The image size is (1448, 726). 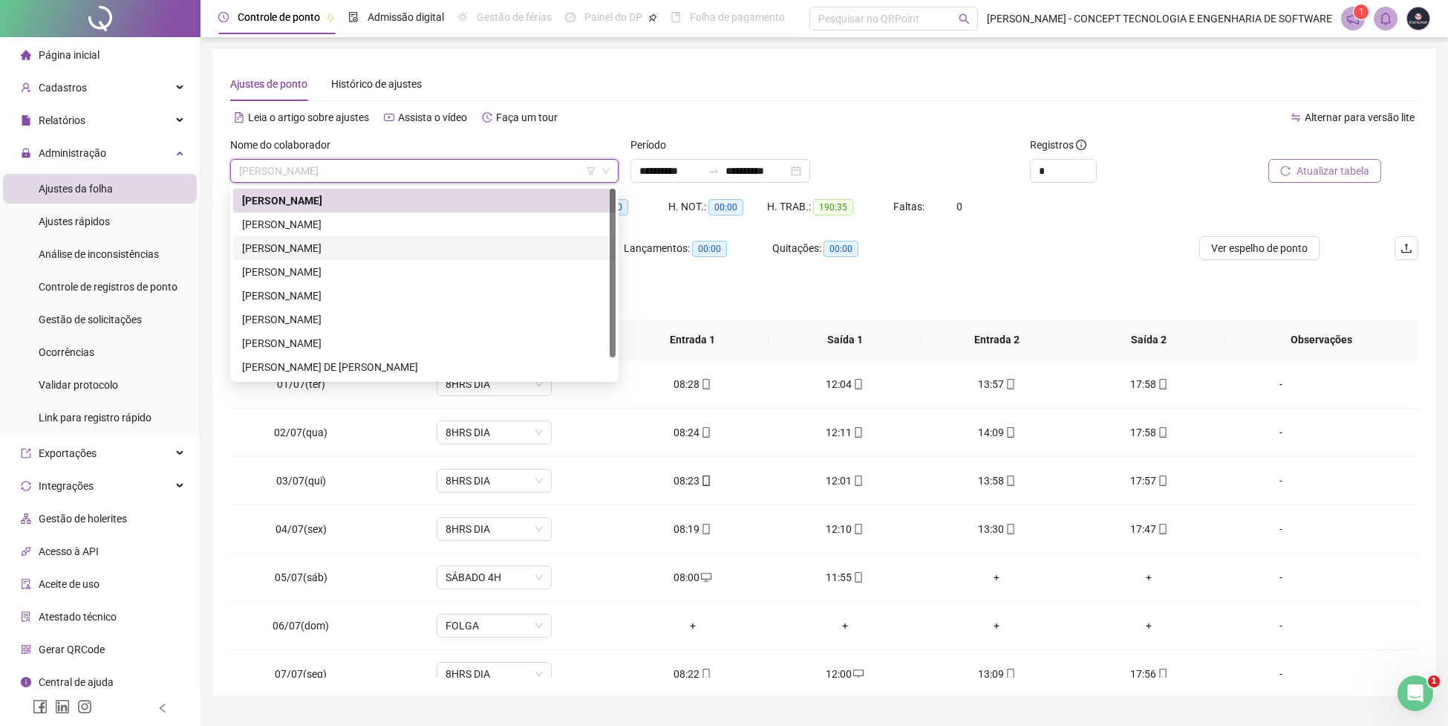 I want to click on span: notification, so click(x=1353, y=19).